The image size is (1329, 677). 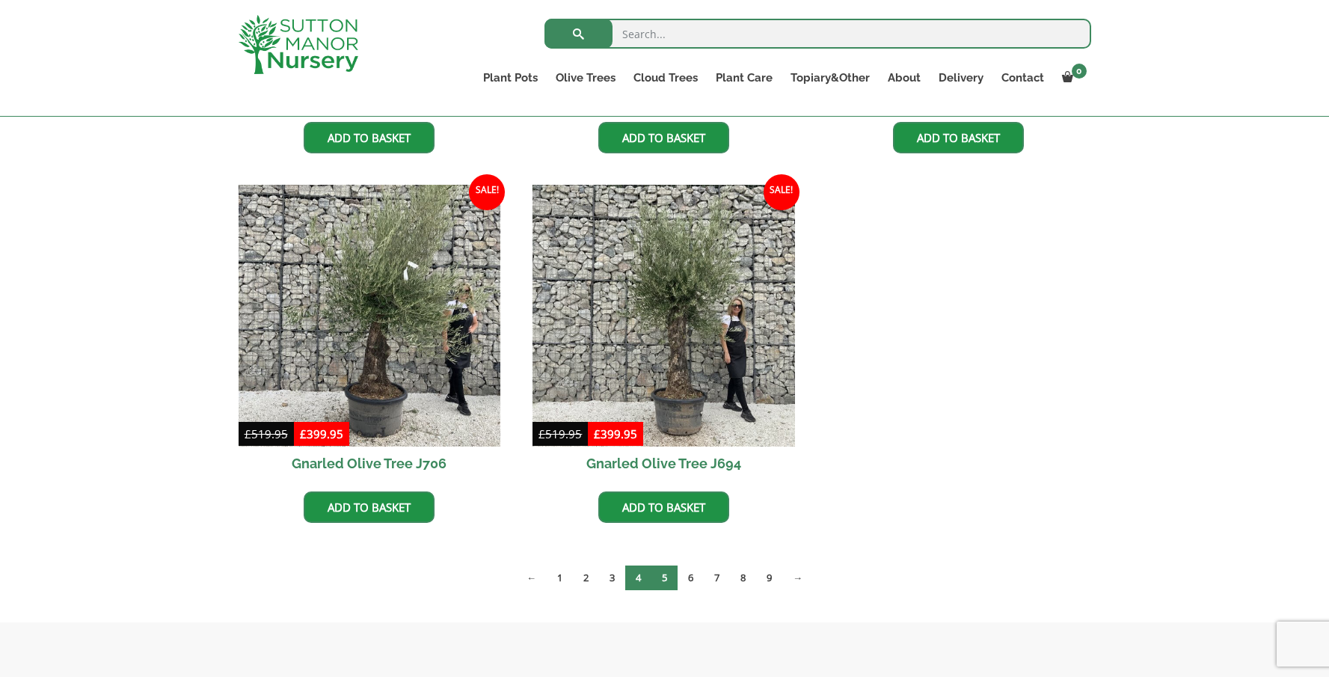 What do you see at coordinates (370, 333) in the screenshot?
I see `a: Sale! Gnarled Olive Tree J706` at bounding box center [370, 333].